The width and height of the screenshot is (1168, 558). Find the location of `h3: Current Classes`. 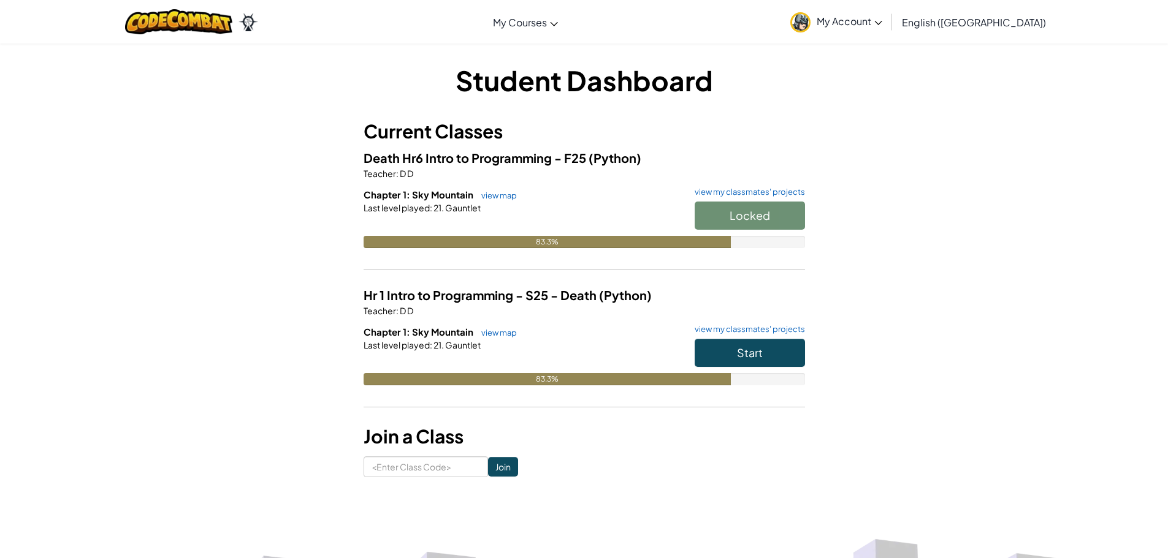

h3: Current Classes is located at coordinates (584, 131).